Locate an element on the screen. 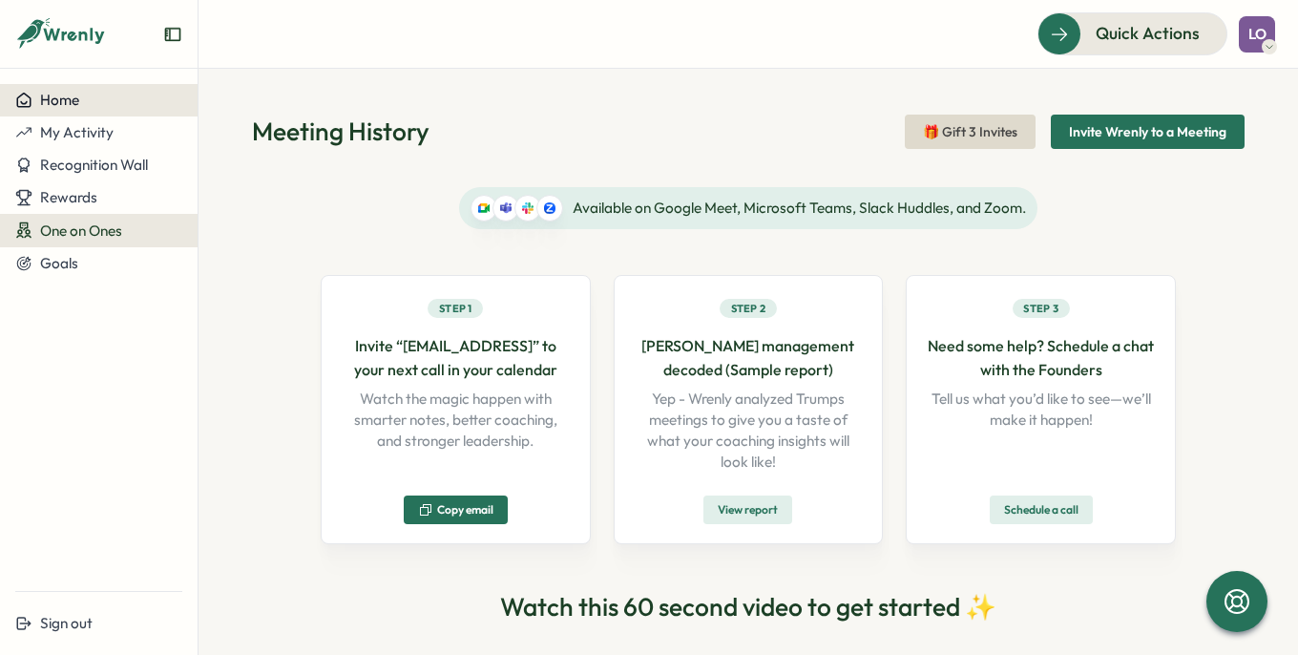  span: Schedule a call is located at coordinates (1041, 510).